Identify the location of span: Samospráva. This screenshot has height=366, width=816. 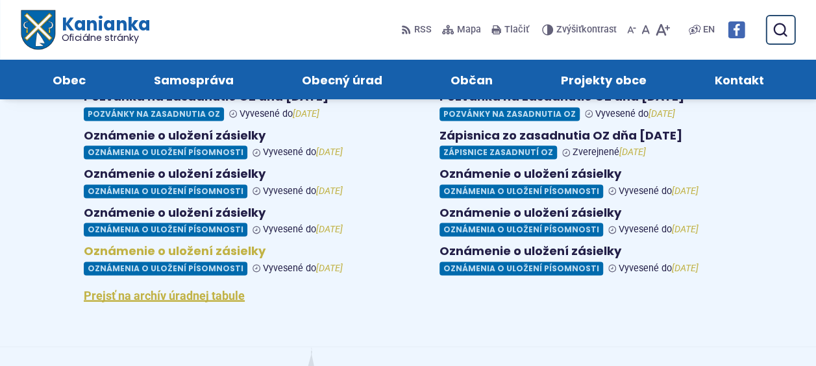
(193, 79).